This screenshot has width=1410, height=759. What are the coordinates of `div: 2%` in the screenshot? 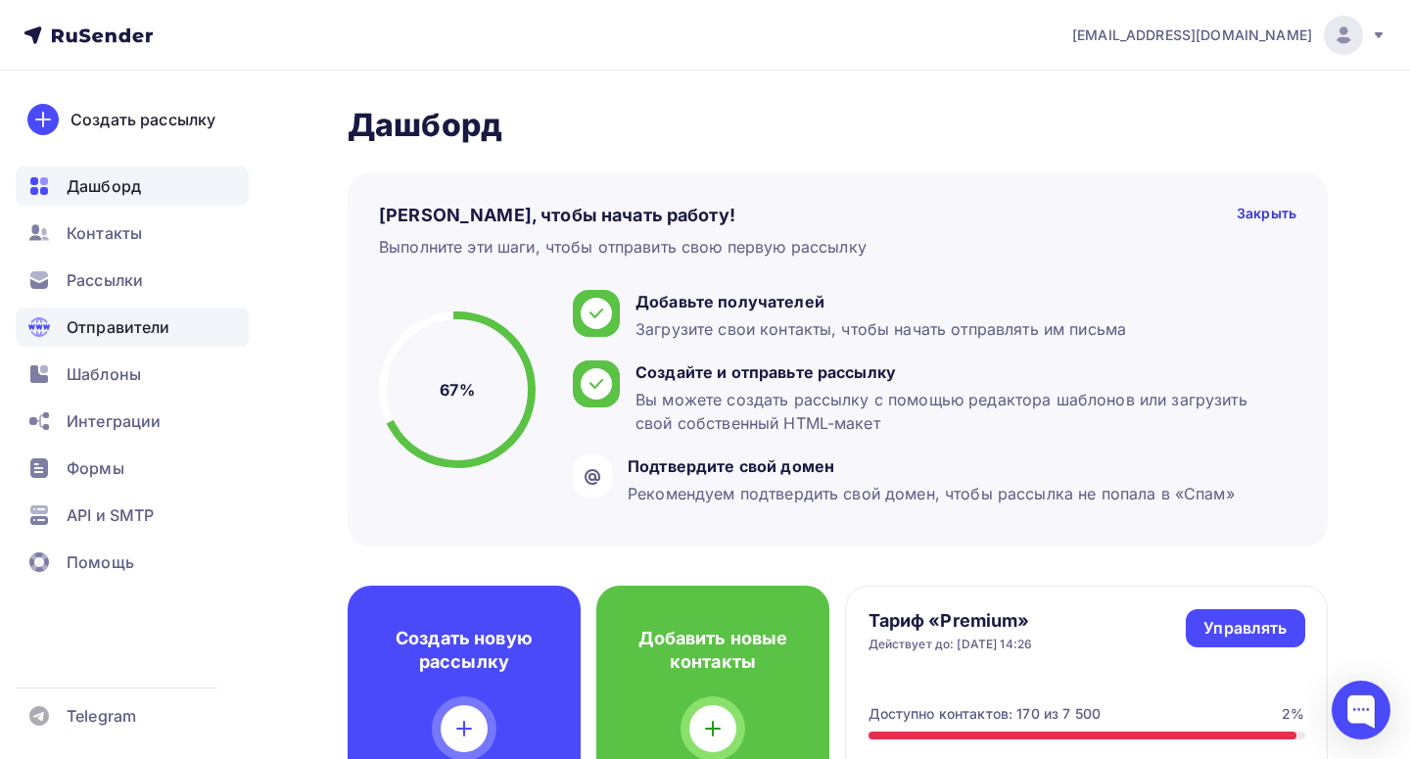 It's located at (1293, 714).